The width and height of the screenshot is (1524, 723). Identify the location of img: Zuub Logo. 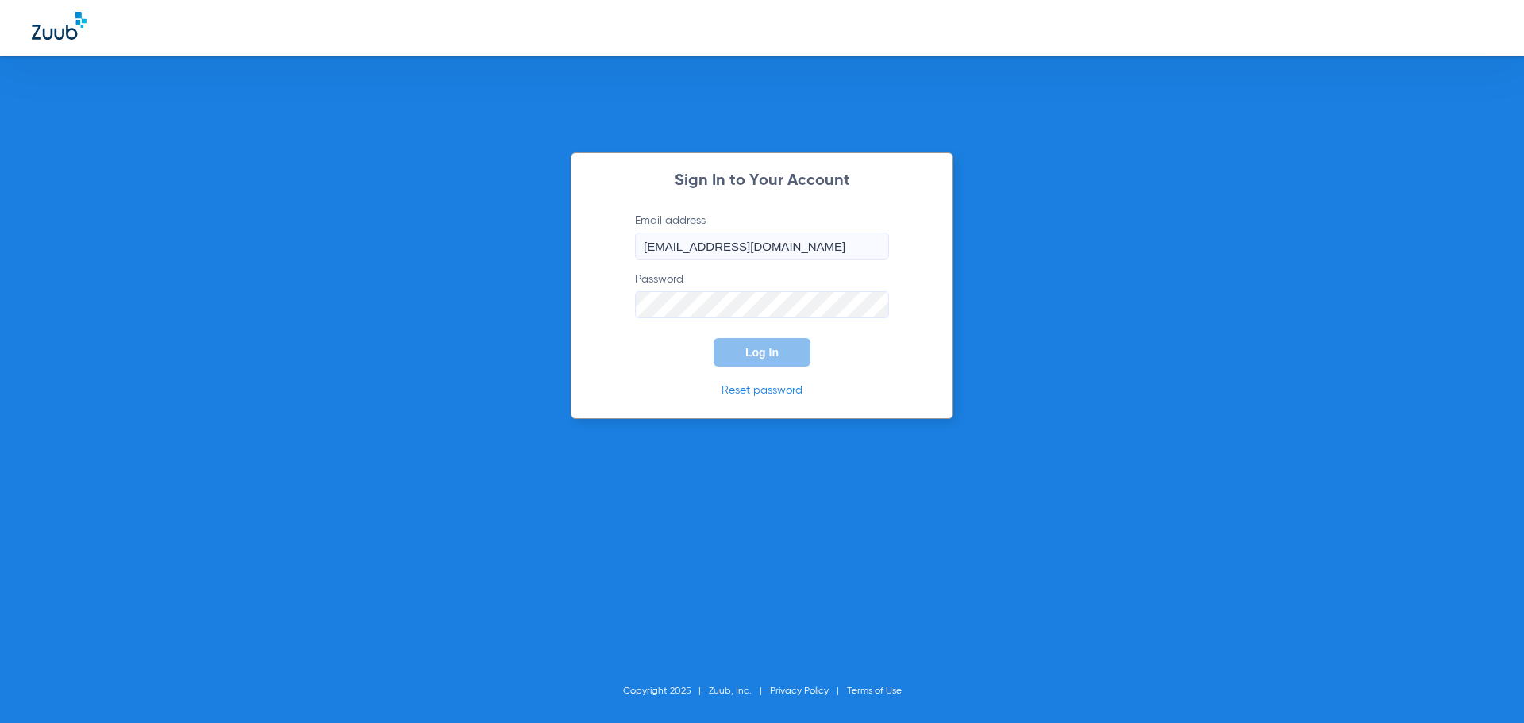
(59, 25).